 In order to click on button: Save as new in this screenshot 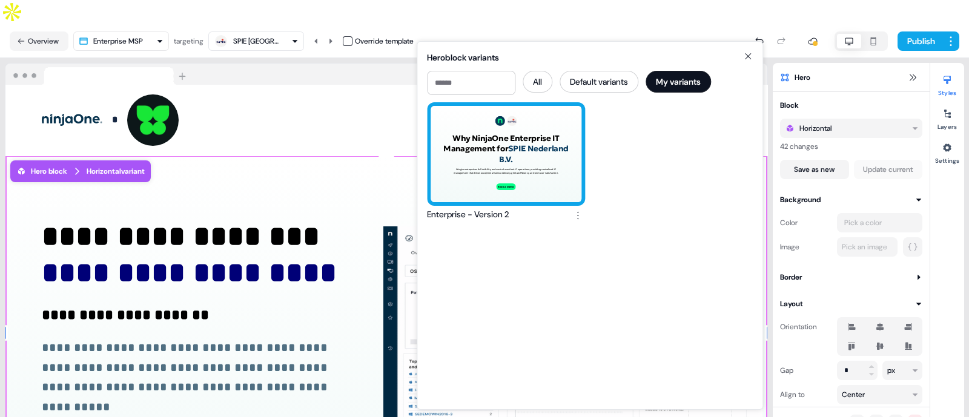, I will do `click(815, 170)`.